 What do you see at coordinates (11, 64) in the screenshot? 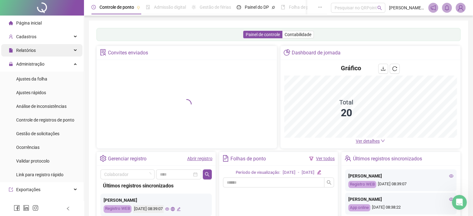
I see `span: lock` at bounding box center [11, 64].